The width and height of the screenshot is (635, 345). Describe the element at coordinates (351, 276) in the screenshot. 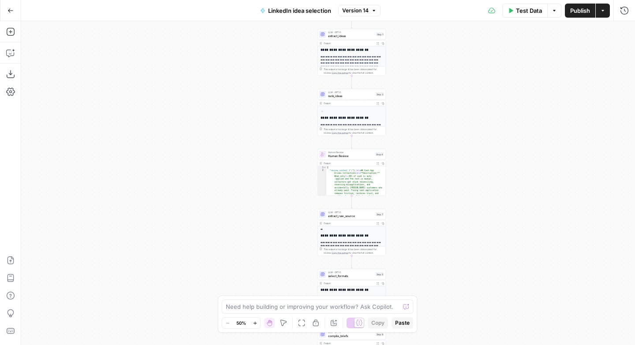

I see `span: select_formats` at that location.